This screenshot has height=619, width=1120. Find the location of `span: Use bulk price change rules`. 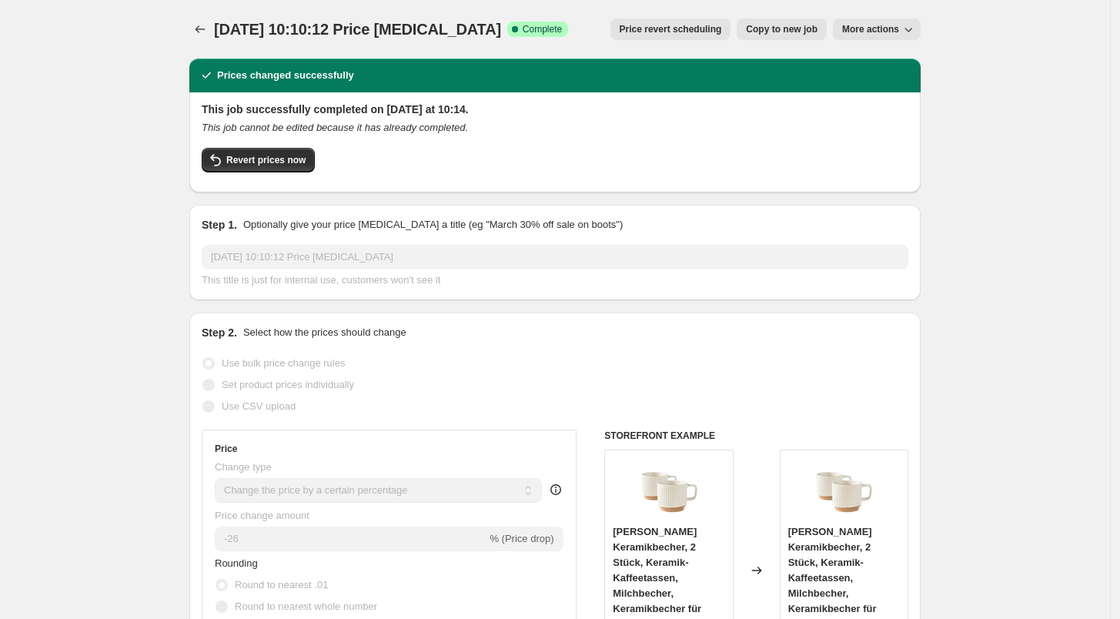

span: Use bulk price change rules is located at coordinates (283, 363).